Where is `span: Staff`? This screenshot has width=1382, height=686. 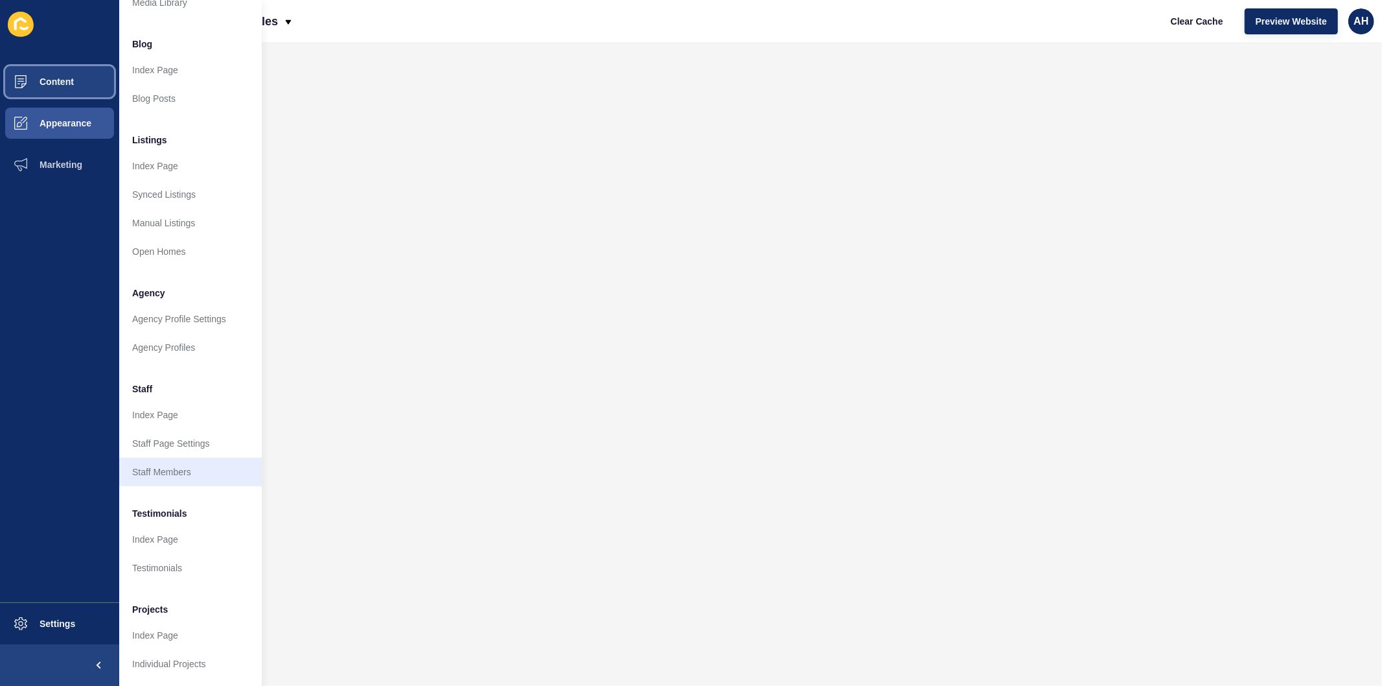
span: Staff is located at coordinates (142, 389).